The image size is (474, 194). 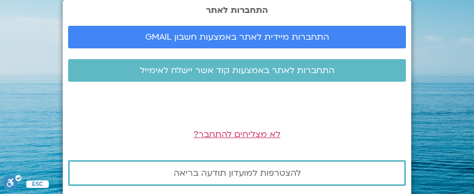 What do you see at coordinates (237, 173) in the screenshot?
I see `a: להצטרפות למועדון תודעה בריאה` at bounding box center [237, 173].